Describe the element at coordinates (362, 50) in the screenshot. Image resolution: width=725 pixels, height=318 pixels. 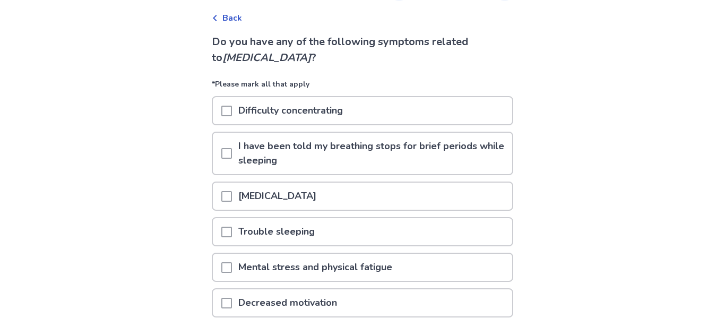
I see `p: Do you have any of the following symptoms related to ?` at that location.